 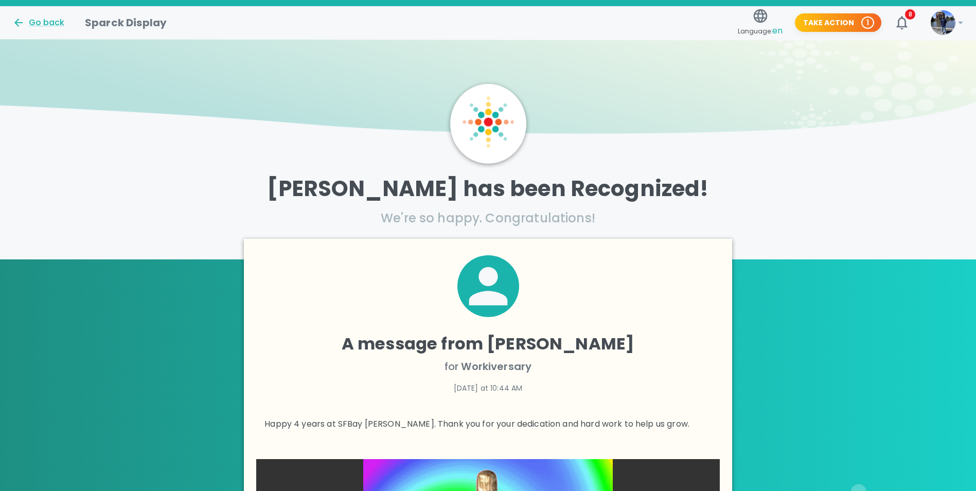 I want to click on span: Workiversary, so click(x=496, y=366).